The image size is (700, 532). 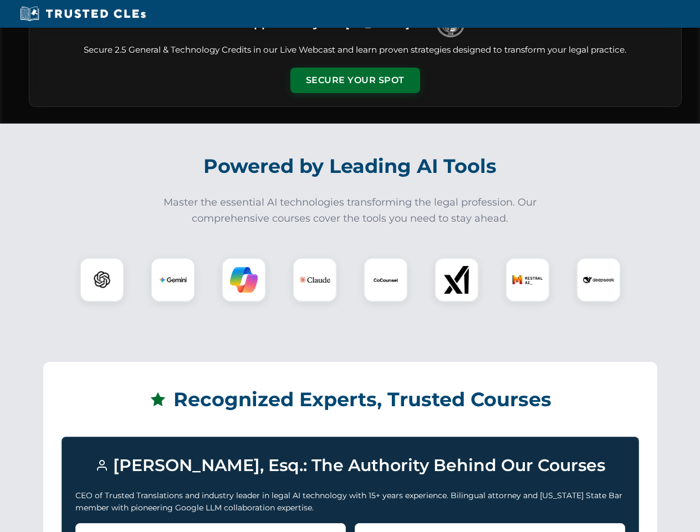 I want to click on div: Mistral AI, so click(x=528, y=280).